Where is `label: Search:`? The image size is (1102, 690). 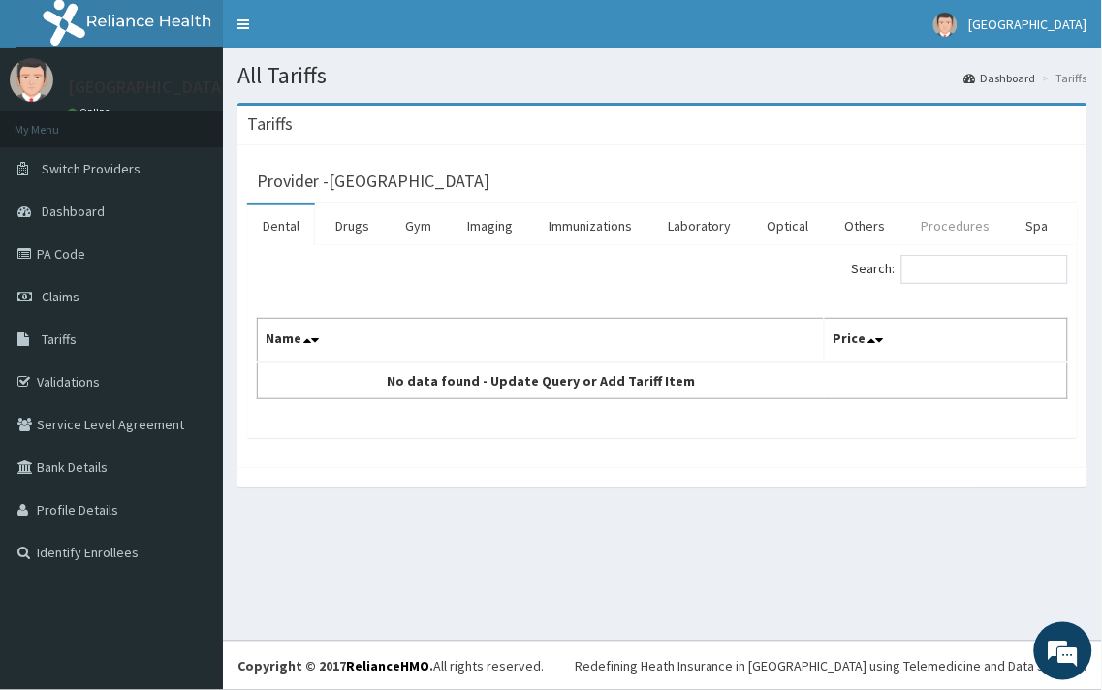
label: Search: is located at coordinates (959, 269).